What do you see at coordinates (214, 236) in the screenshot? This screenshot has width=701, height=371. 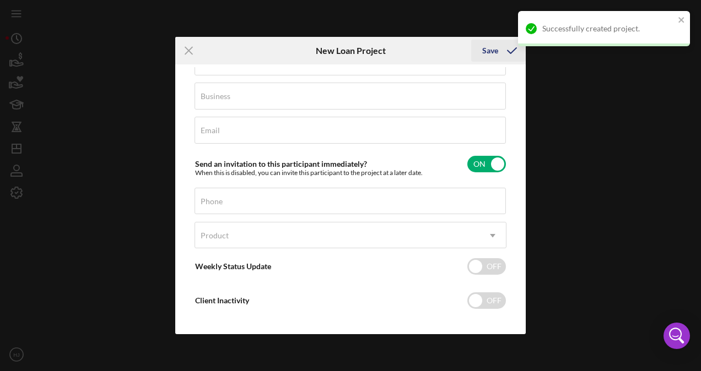 I see `div: Product` at bounding box center [214, 236].